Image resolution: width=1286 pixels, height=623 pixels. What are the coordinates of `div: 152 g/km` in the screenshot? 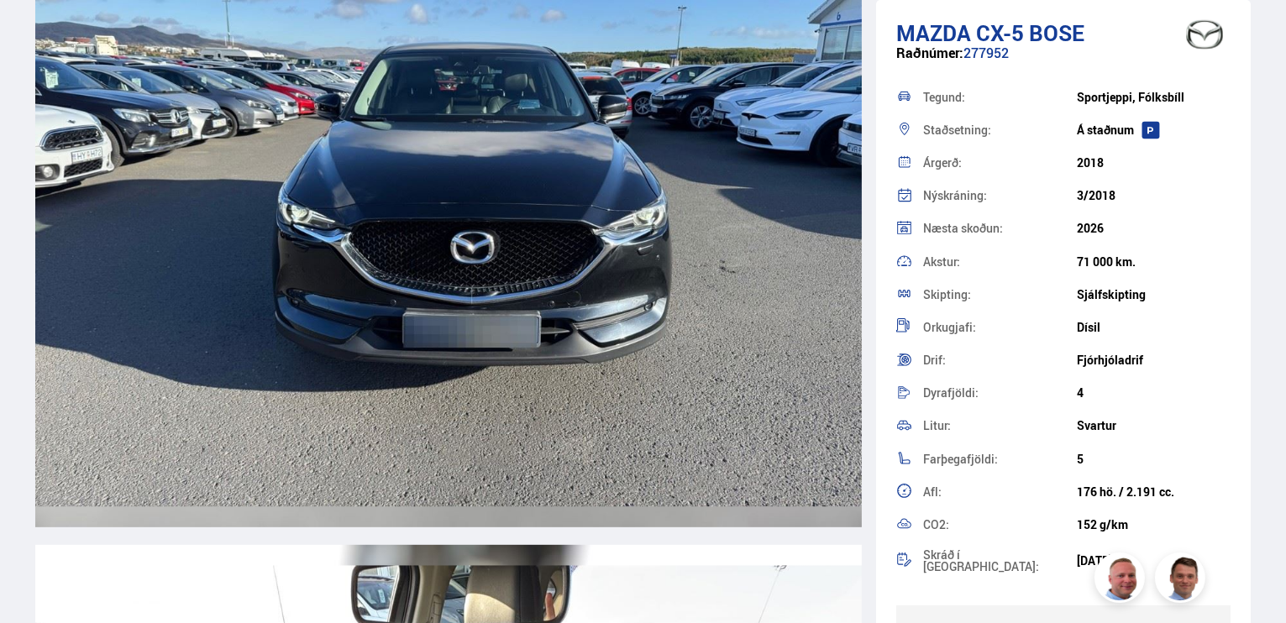 It's located at (1153, 525).